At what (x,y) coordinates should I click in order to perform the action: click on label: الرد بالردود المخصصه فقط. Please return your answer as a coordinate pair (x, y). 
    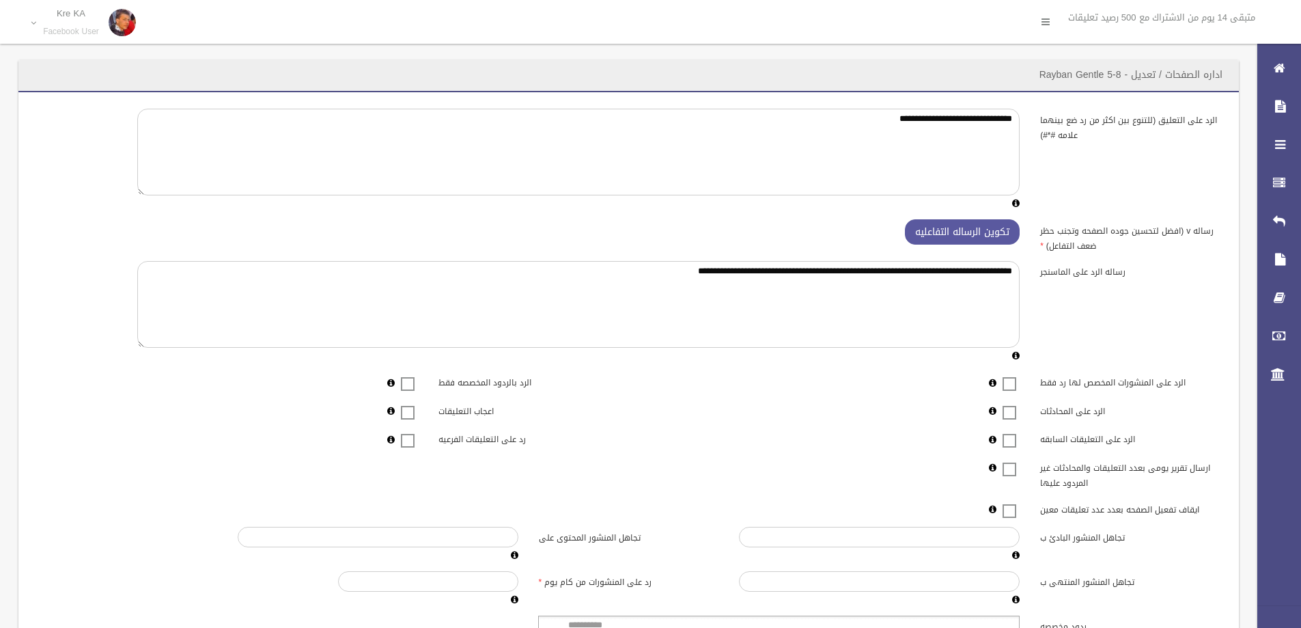
    Looking at the image, I should click on (529, 381).